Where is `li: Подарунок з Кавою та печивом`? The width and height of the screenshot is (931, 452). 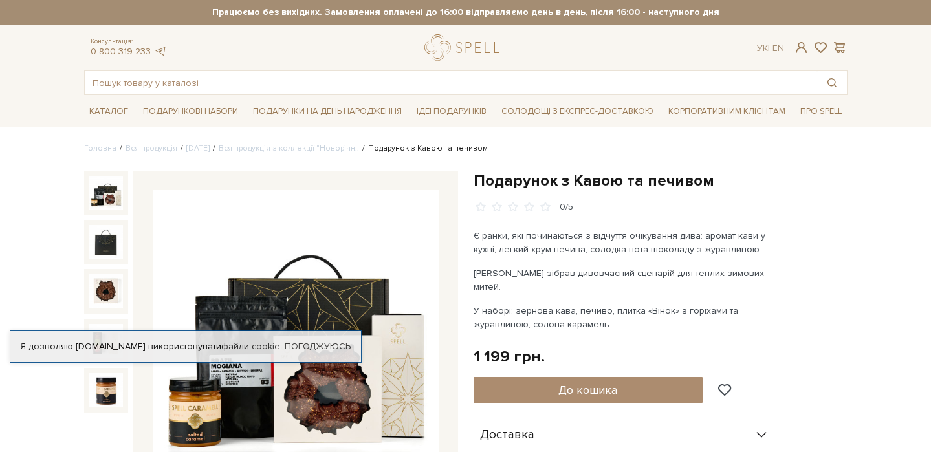
li: Подарунок з Кавою та печивом is located at coordinates (423, 149).